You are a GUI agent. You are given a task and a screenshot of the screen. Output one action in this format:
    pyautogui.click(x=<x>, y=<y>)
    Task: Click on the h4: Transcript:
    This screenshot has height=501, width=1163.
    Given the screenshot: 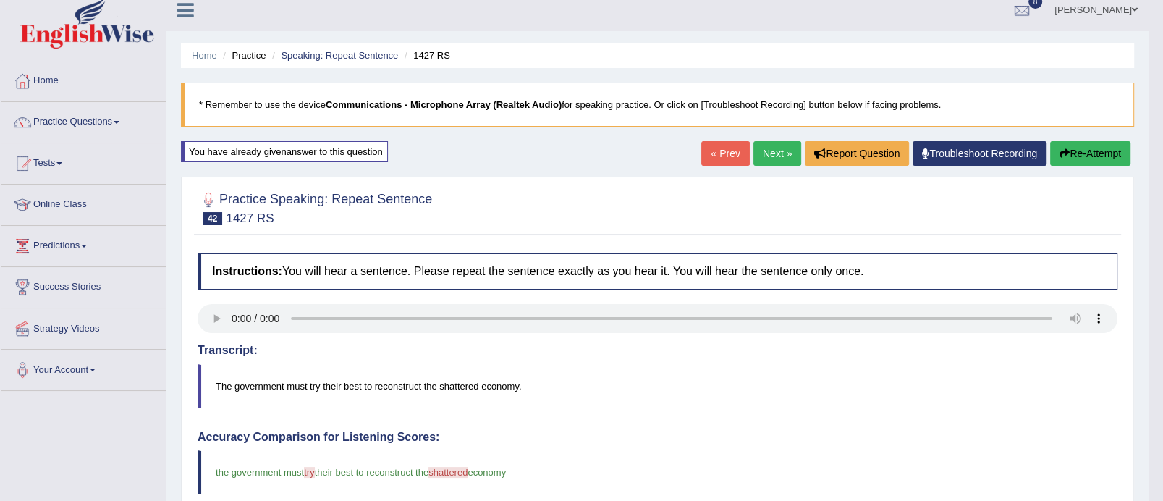 What is the action you would take?
    pyautogui.click(x=657, y=350)
    